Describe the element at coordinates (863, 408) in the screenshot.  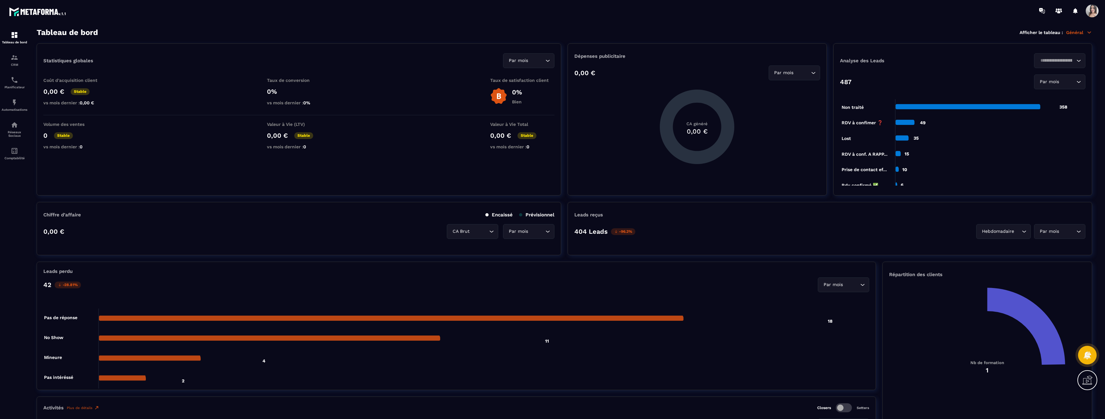
I see `p: Setters` at that location.